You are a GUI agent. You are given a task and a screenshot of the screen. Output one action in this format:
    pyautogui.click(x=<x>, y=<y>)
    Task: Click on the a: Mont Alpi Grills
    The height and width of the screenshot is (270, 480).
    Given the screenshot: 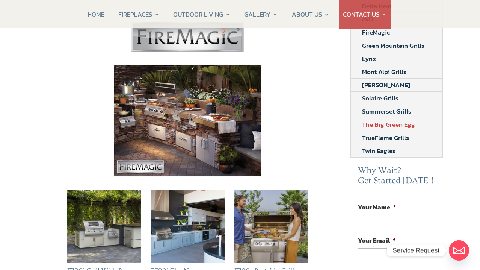 What is the action you would take?
    pyautogui.click(x=384, y=72)
    